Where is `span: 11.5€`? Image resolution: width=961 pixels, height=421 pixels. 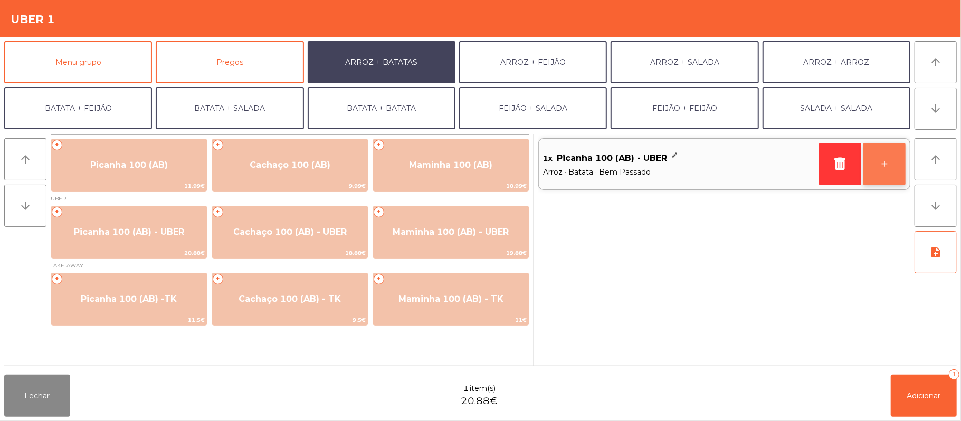 span: 11.5€ is located at coordinates (129, 320).